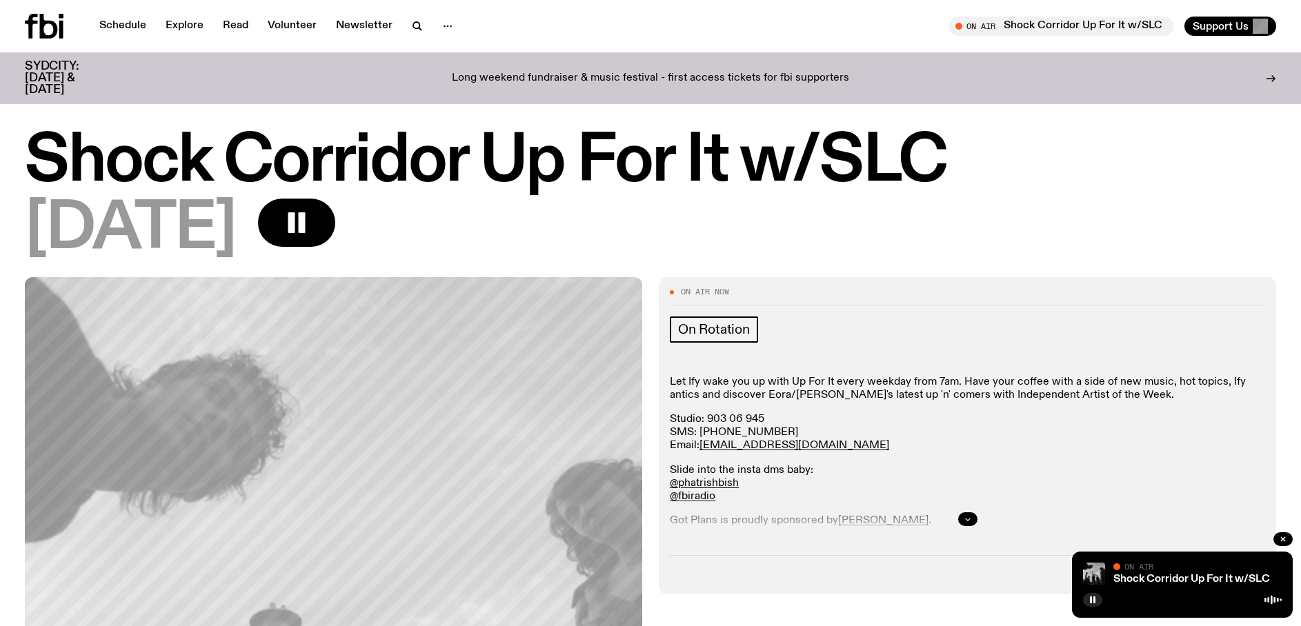 The height and width of the screenshot is (626, 1301). I want to click on p: Let Ify wake you up with Up For It every weekday from 7am. Have your coffee with a side of new mu..., so click(967, 389).